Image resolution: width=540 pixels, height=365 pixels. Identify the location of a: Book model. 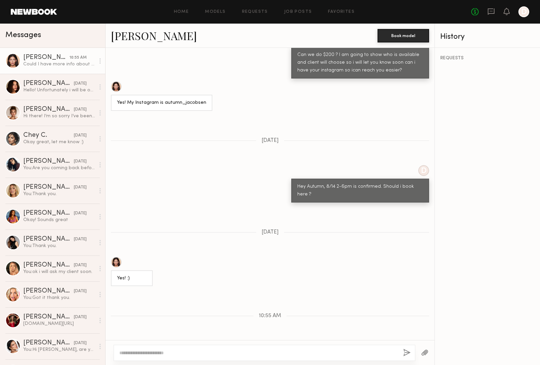
(403, 35).